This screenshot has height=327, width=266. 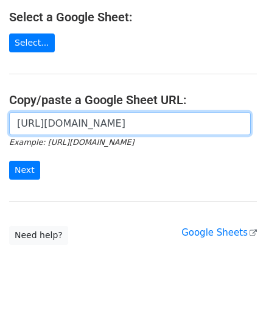 What do you see at coordinates (130, 124) in the screenshot?
I see `input: Paste your Google Sheet URL here` at bounding box center [130, 124].